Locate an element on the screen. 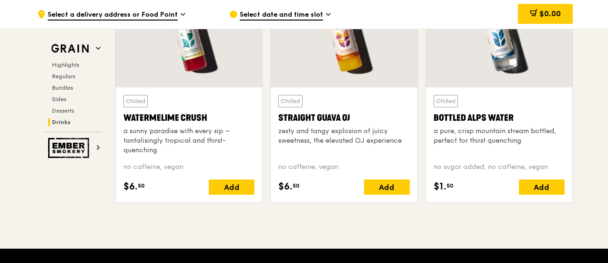  div: Bottled Alps Water is located at coordinates (499, 118).